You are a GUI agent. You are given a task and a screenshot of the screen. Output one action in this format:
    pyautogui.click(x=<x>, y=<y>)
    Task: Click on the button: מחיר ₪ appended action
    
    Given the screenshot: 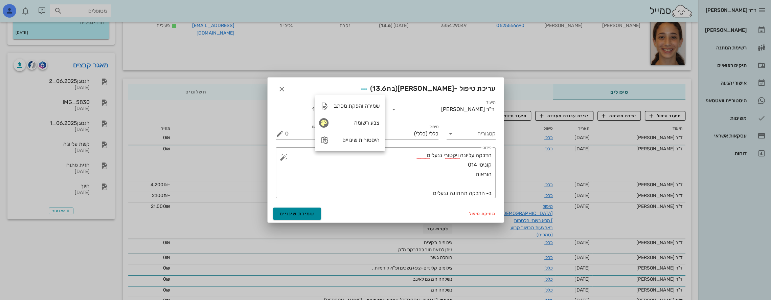 What is the action you would take?
    pyautogui.click(x=280, y=134)
    